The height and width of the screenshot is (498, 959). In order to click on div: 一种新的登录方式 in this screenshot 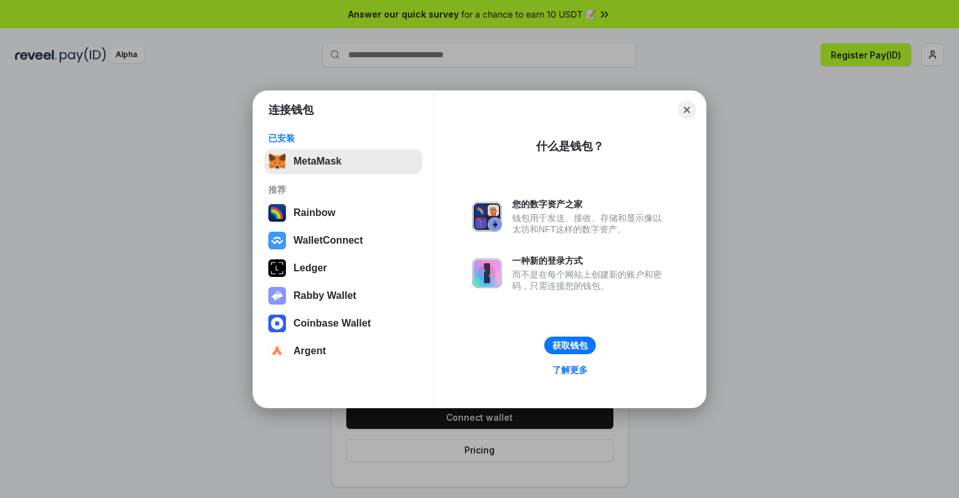, I will do `click(590, 261)`.